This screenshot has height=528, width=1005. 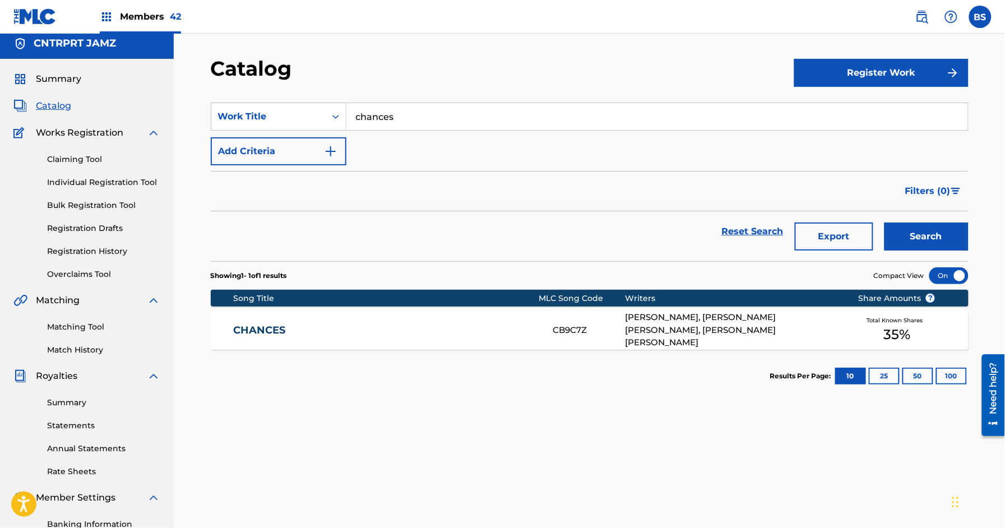 I want to click on div: Open Resource Center, so click(x=20, y=45).